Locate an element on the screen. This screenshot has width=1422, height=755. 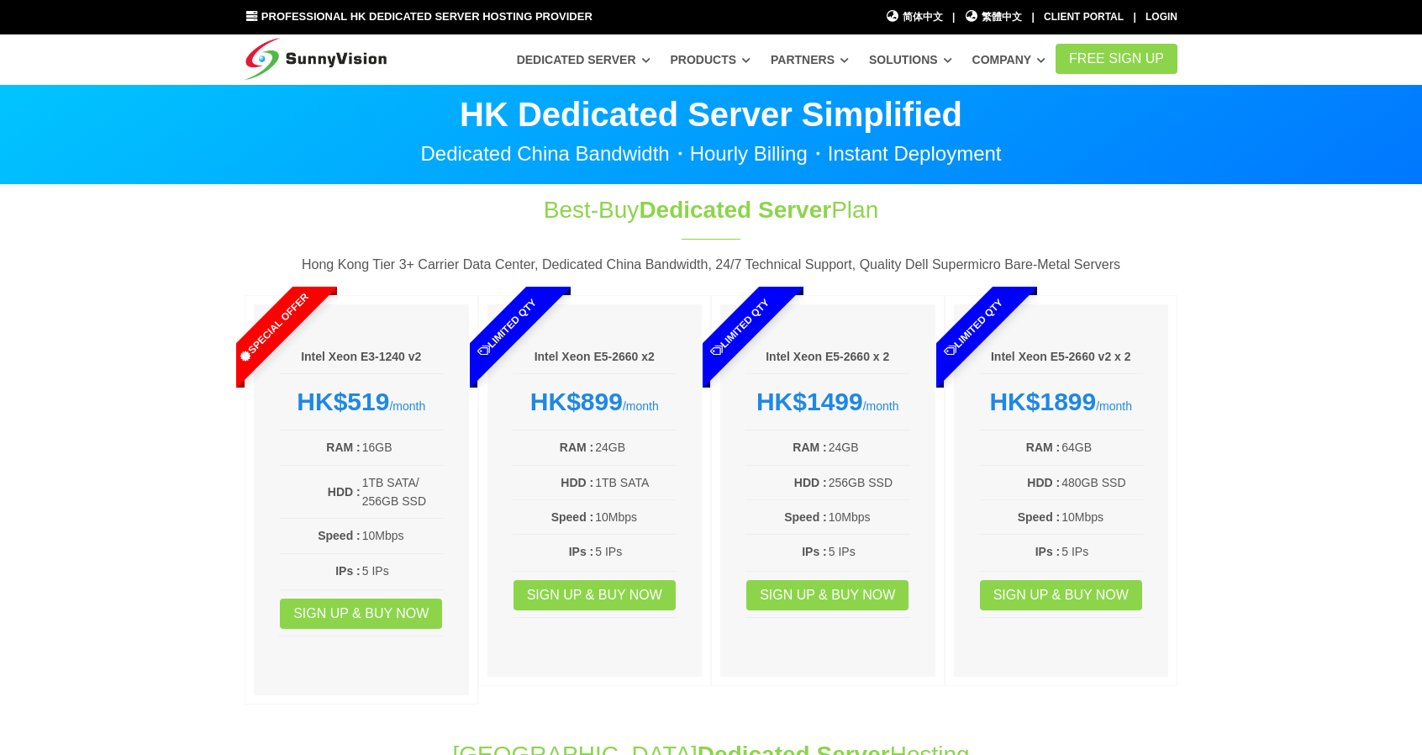
p: HK Dedicated Server Simplified is located at coordinates (711, 114).